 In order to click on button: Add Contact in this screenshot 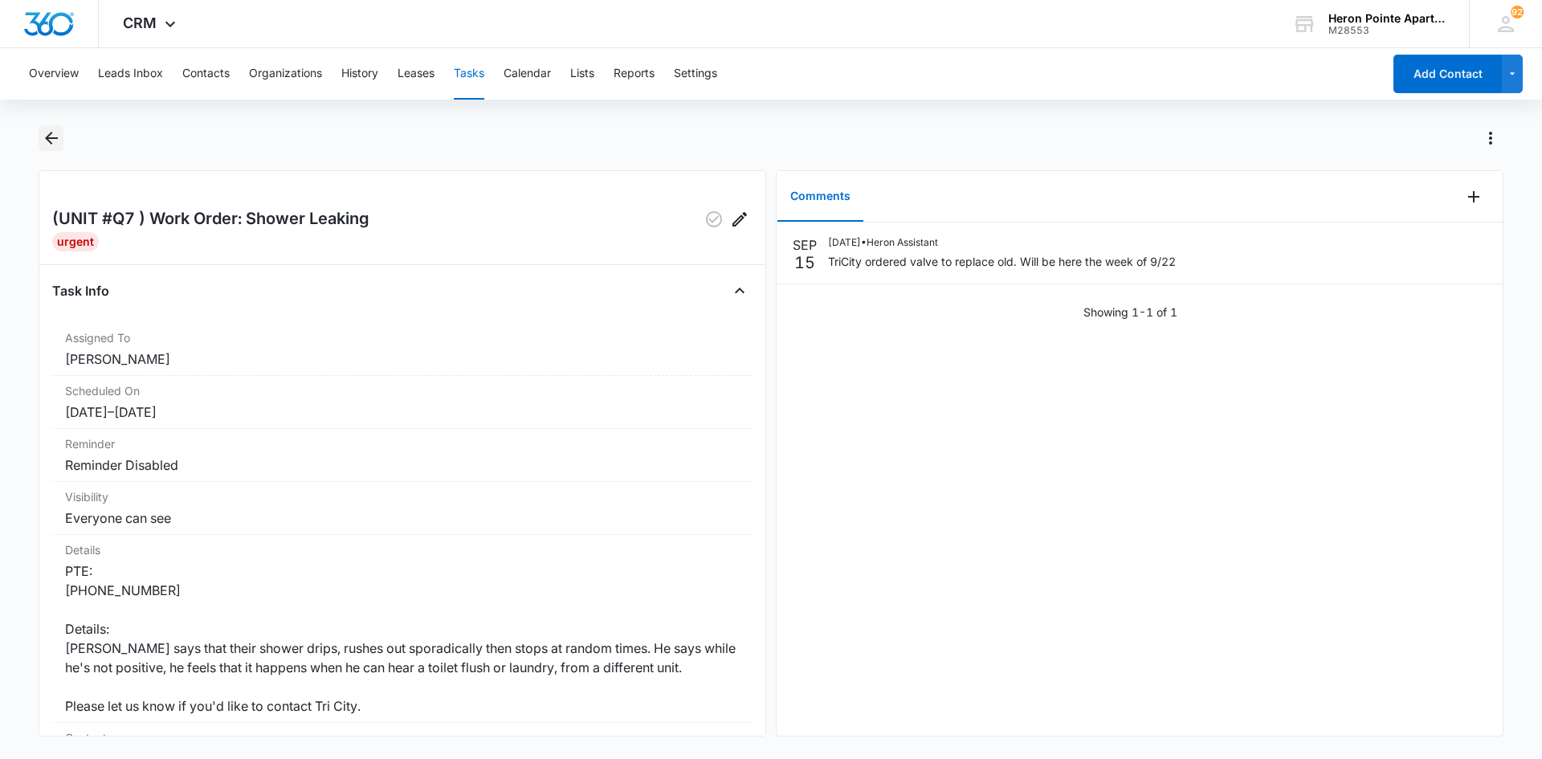, I will do `click(1447, 74)`.